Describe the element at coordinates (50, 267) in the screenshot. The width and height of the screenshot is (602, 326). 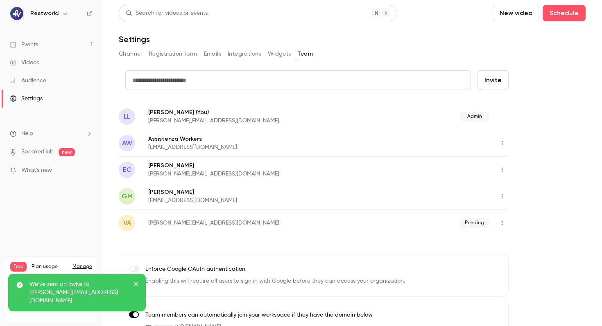
I see `span: Plan usage` at that location.